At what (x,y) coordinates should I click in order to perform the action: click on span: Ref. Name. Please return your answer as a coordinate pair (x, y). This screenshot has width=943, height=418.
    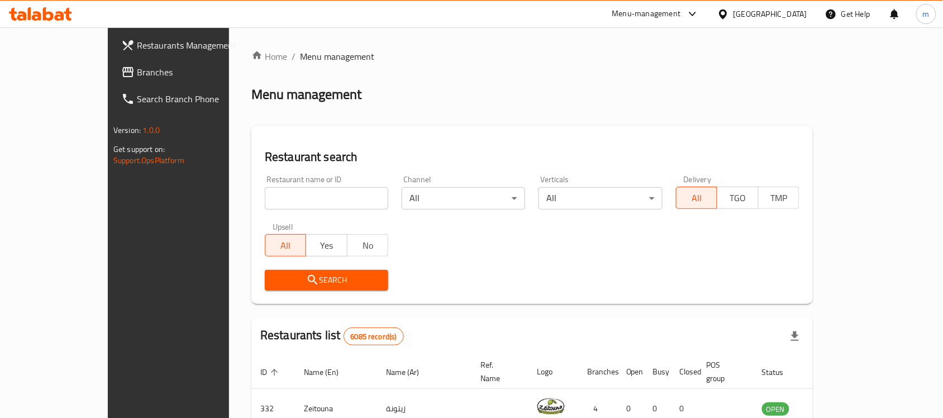
    Looking at the image, I should click on (497, 372).